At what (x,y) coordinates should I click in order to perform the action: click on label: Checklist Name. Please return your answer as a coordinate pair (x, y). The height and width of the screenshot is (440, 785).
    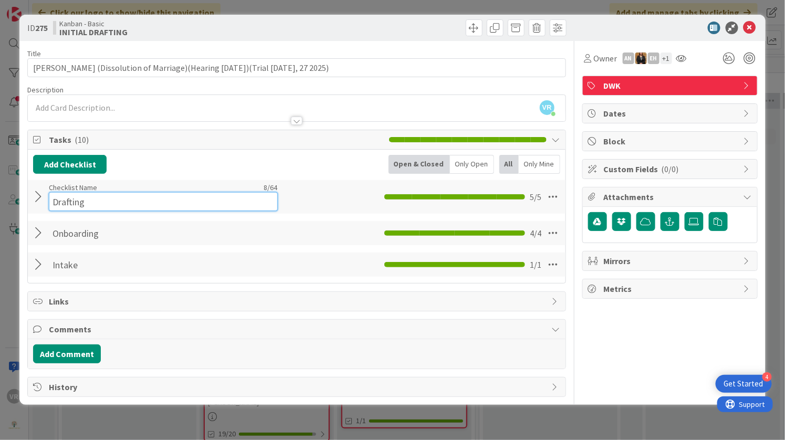
    Looking at the image, I should click on (73, 187).